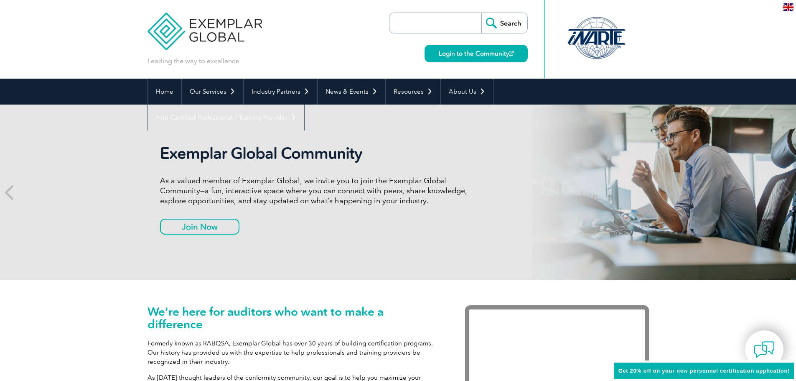  What do you see at coordinates (511, 53) in the screenshot?
I see `img: open_square.png` at bounding box center [511, 53].